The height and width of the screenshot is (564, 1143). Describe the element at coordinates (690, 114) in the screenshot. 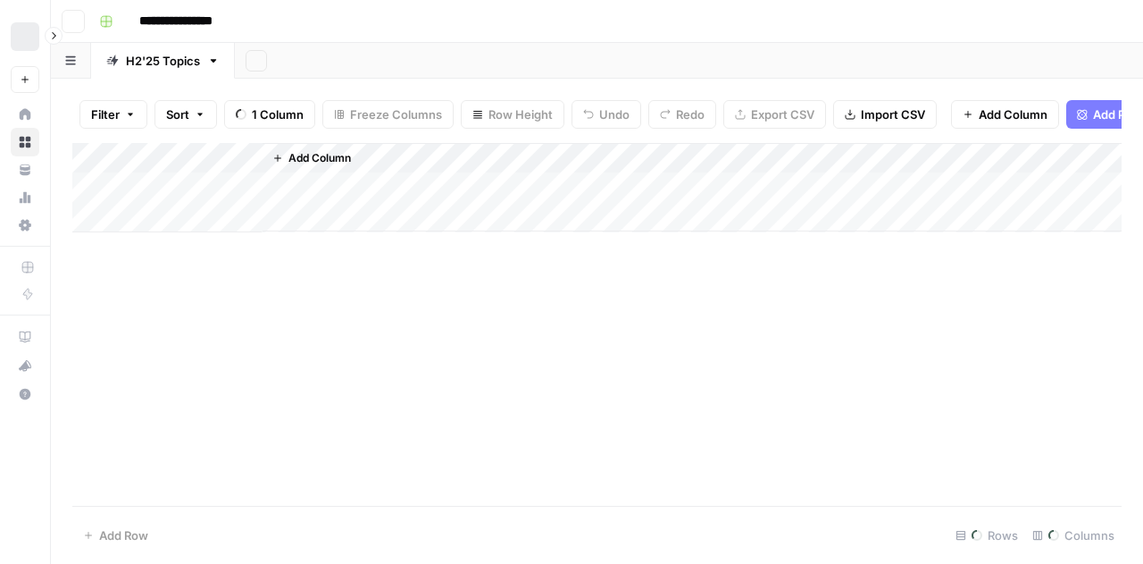

I see `span: Redo` at that location.